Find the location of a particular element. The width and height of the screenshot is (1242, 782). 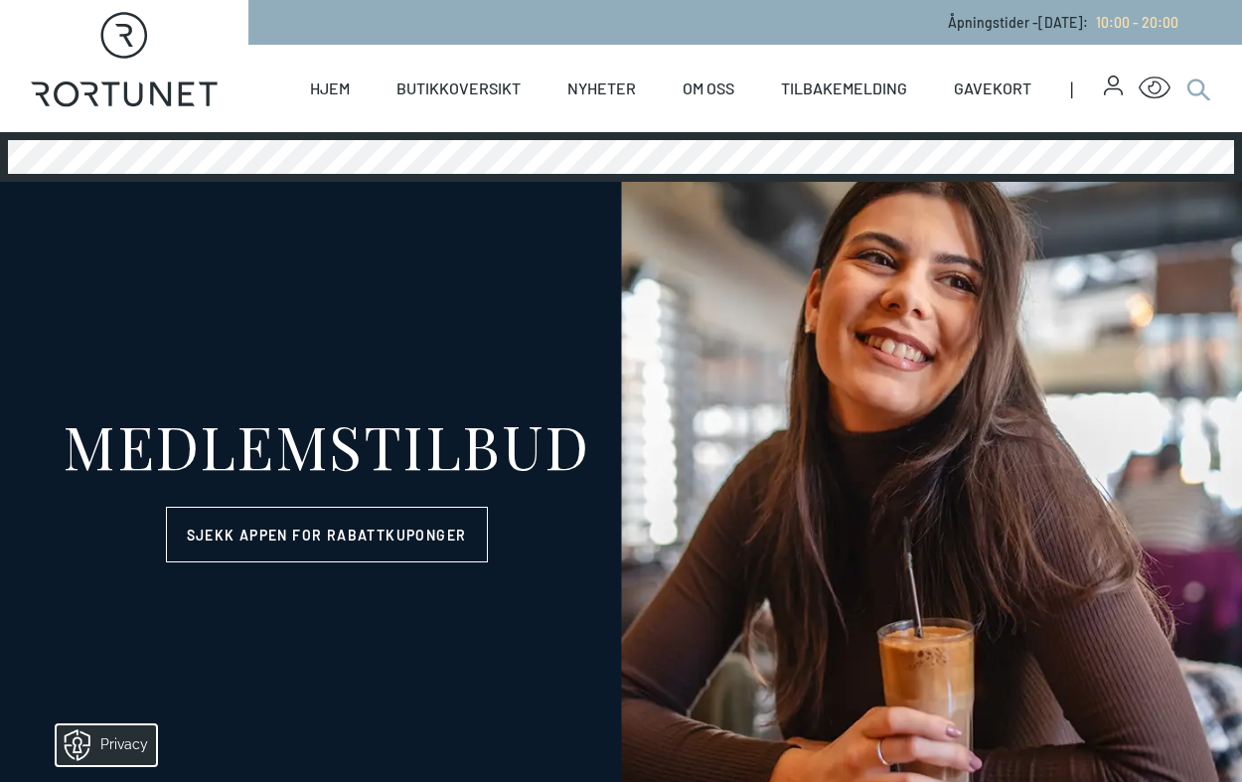

span: 10:00 - 20:00 is located at coordinates (1137, 22).